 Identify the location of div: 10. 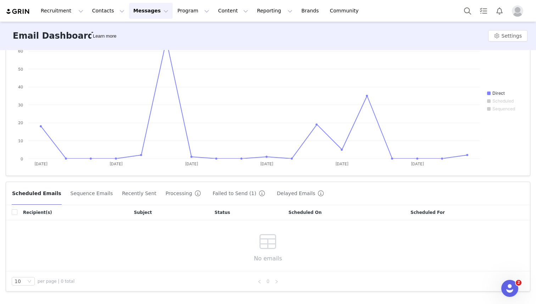
(18, 281).